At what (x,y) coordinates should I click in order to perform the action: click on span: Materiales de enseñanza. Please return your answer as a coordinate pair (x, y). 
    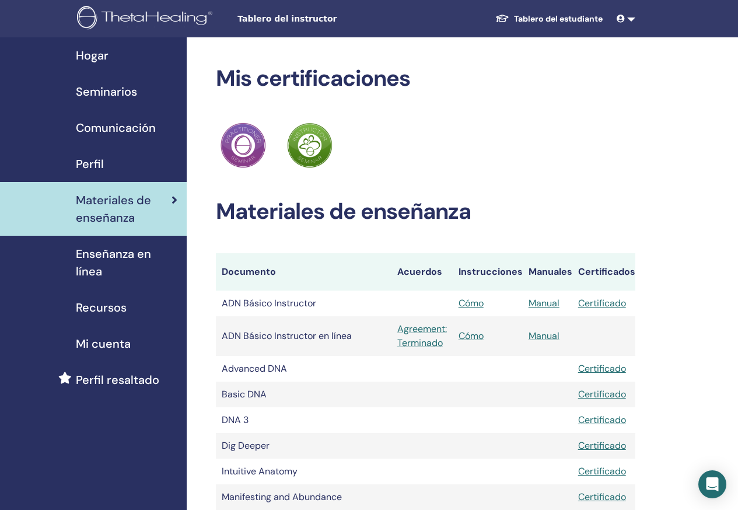
    Looking at the image, I should click on (124, 209).